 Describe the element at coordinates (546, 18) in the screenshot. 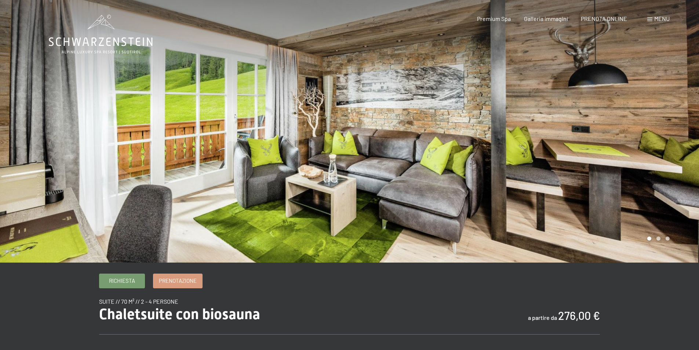

I see `span: Galleria immagini` at that location.